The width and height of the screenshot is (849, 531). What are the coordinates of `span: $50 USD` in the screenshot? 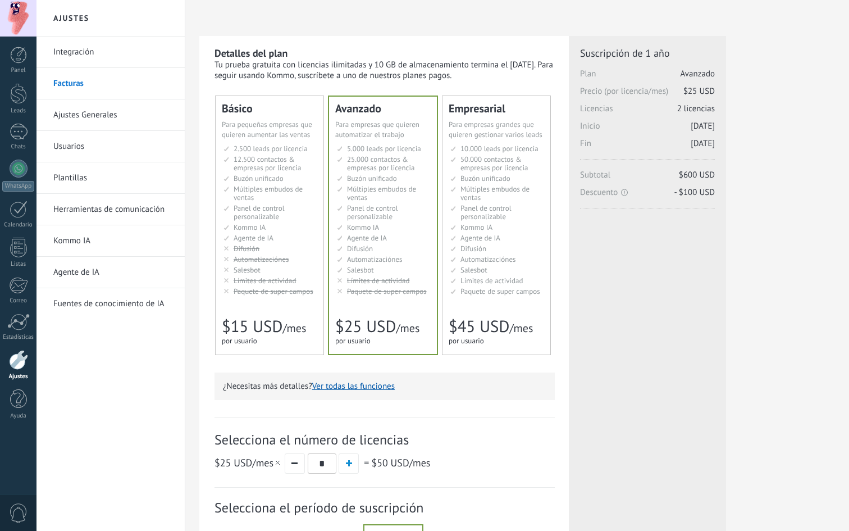 It's located at (390, 462).